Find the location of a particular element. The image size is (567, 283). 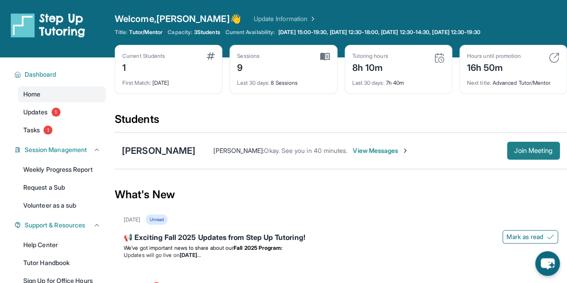

a: Tasks1 is located at coordinates (62, 130).